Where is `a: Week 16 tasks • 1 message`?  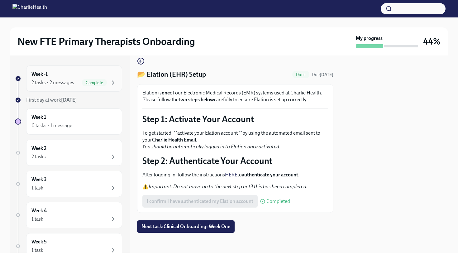 a: Week 16 tasks • 1 message is located at coordinates (69, 122).